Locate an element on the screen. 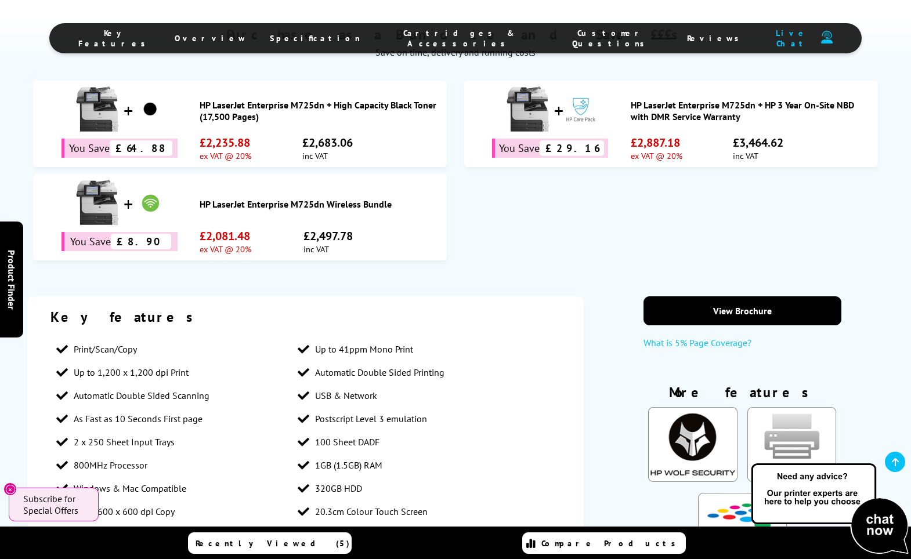 This screenshot has height=559, width=911. span: Product Finder is located at coordinates (12, 280).